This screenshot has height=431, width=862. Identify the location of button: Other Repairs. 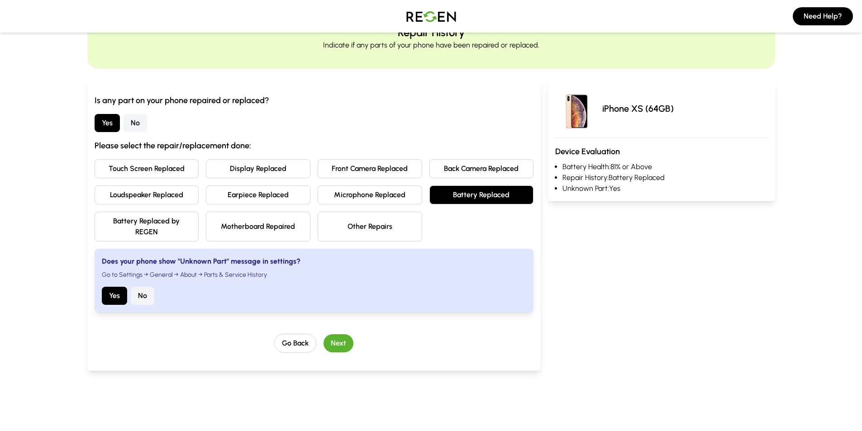
(370, 227).